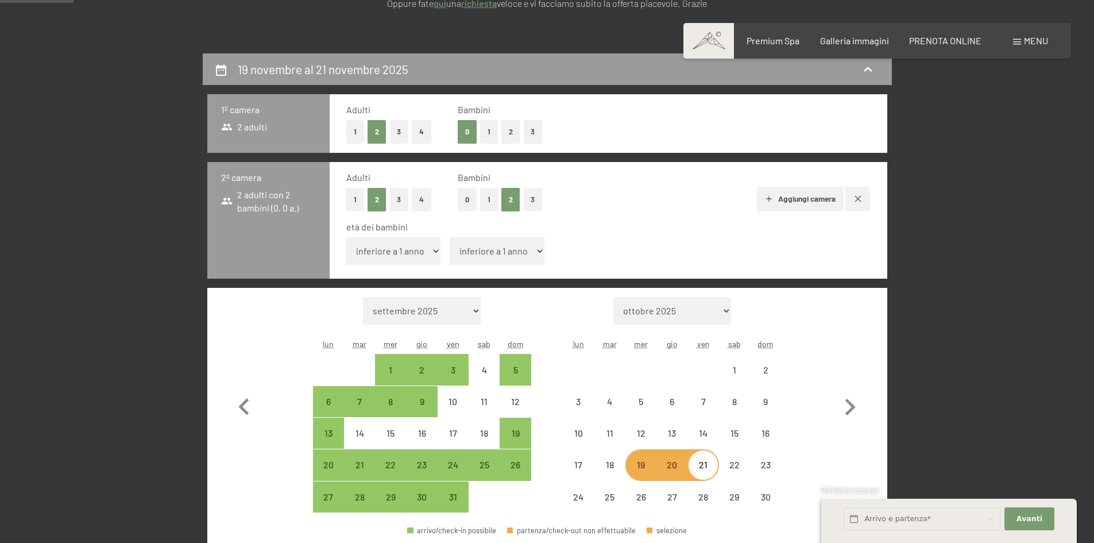 This screenshot has height=543, width=1094. What do you see at coordinates (672, 433) in the screenshot?
I see `div: Thu Nov 13 2025` at bounding box center [672, 433].